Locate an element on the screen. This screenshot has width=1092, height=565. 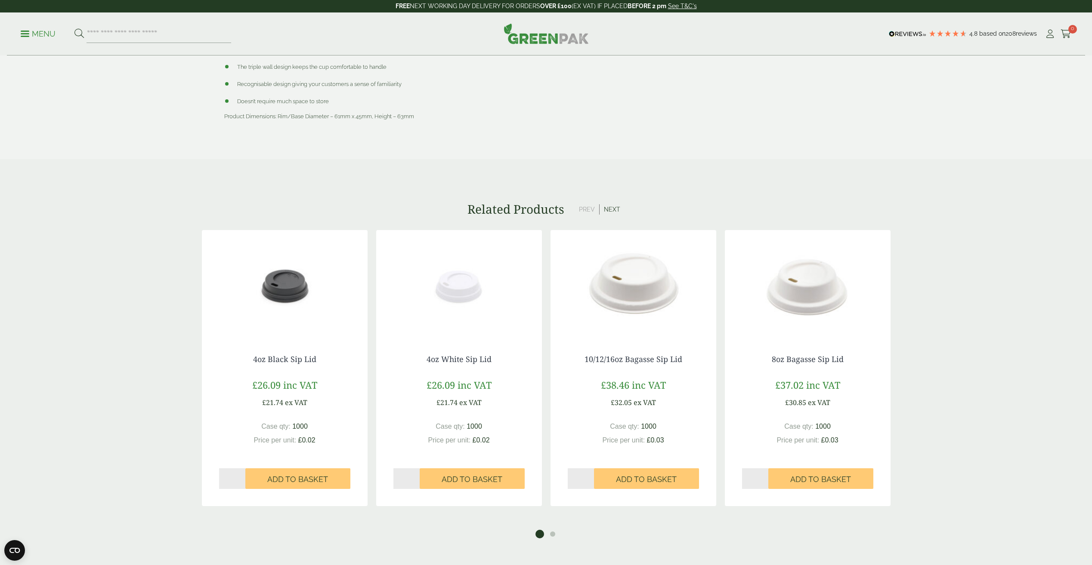
strong: OVER £100 is located at coordinates (555, 6).